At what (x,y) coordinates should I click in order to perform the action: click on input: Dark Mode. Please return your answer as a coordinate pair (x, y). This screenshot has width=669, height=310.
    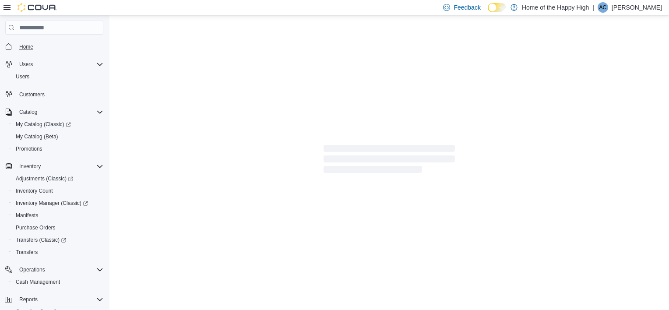
    Looking at the image, I should click on (497, 7).